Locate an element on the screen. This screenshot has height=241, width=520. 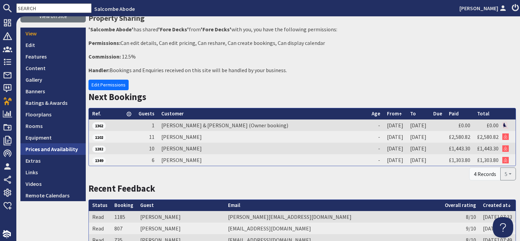
span: 1362 is located at coordinates (99, 126).